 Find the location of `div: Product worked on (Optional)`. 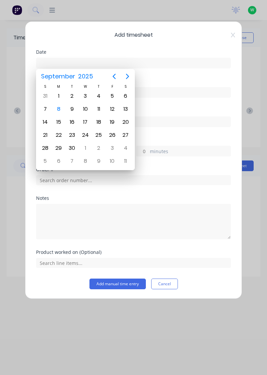

div: Product worked on (Optional) is located at coordinates (134, 252).